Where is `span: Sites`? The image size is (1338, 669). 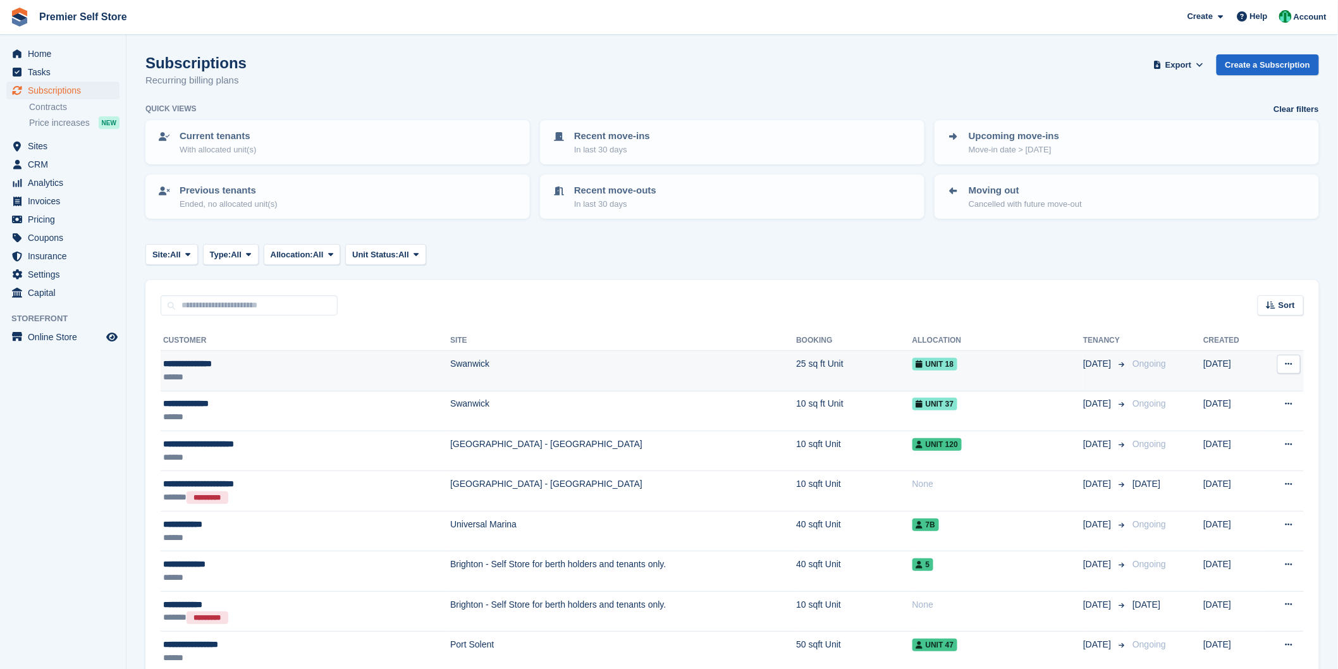 span: Sites is located at coordinates (66, 146).